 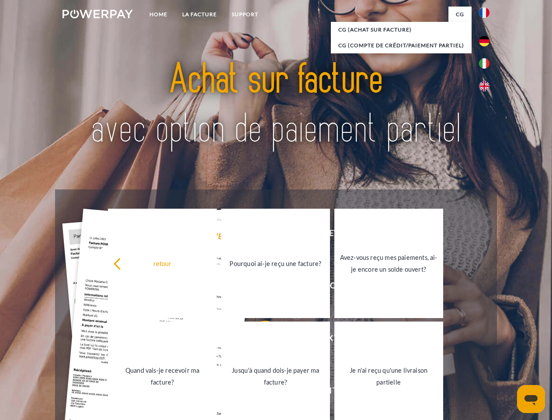 What do you see at coordinates (401, 45) in the screenshot?
I see `a: CG (Compte de crédit/paiement partiel)` at bounding box center [401, 45].